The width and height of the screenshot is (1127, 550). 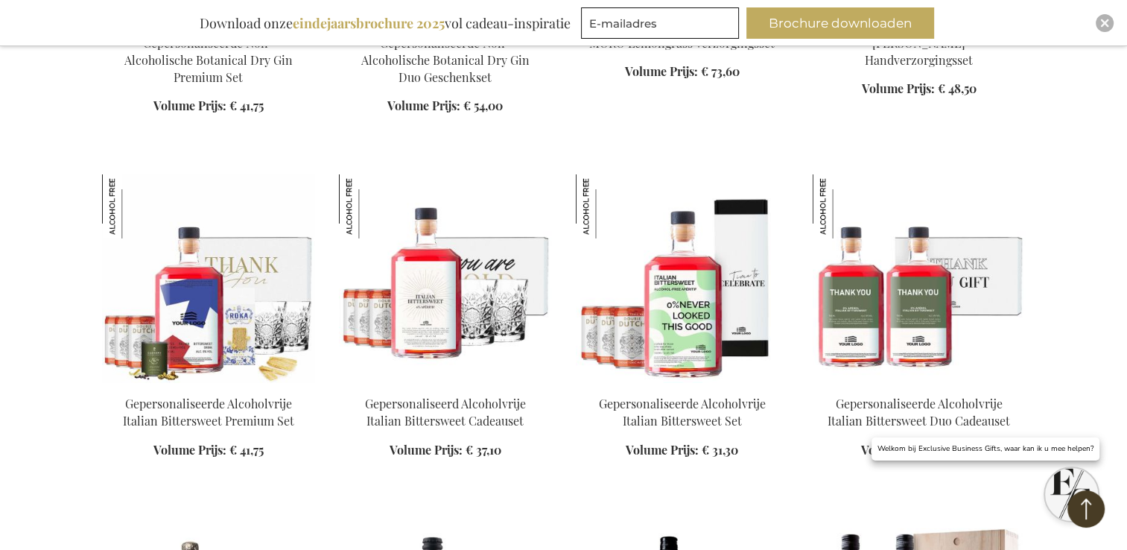 What do you see at coordinates (445, 384) in the screenshot?
I see `a: Personalised Non-Alcoholic Italian Bittersweet Gift Gepersonaliseerd Alcoholvrije Italian Bitters...` at bounding box center [445, 384].